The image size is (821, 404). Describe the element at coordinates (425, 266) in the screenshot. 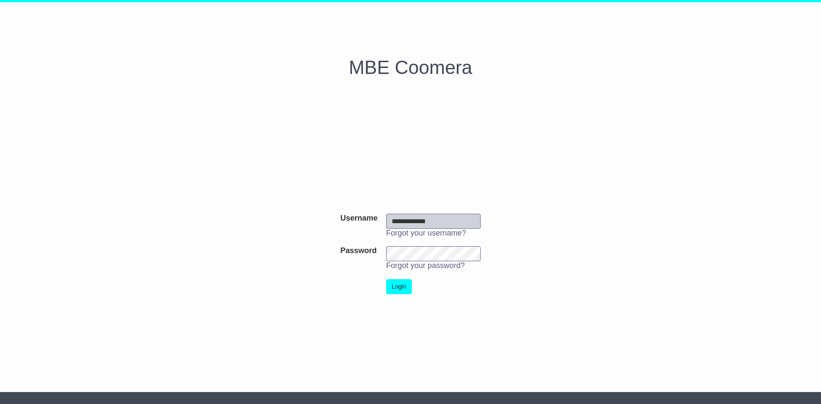

I see `a: Forgot your password?` at that location.